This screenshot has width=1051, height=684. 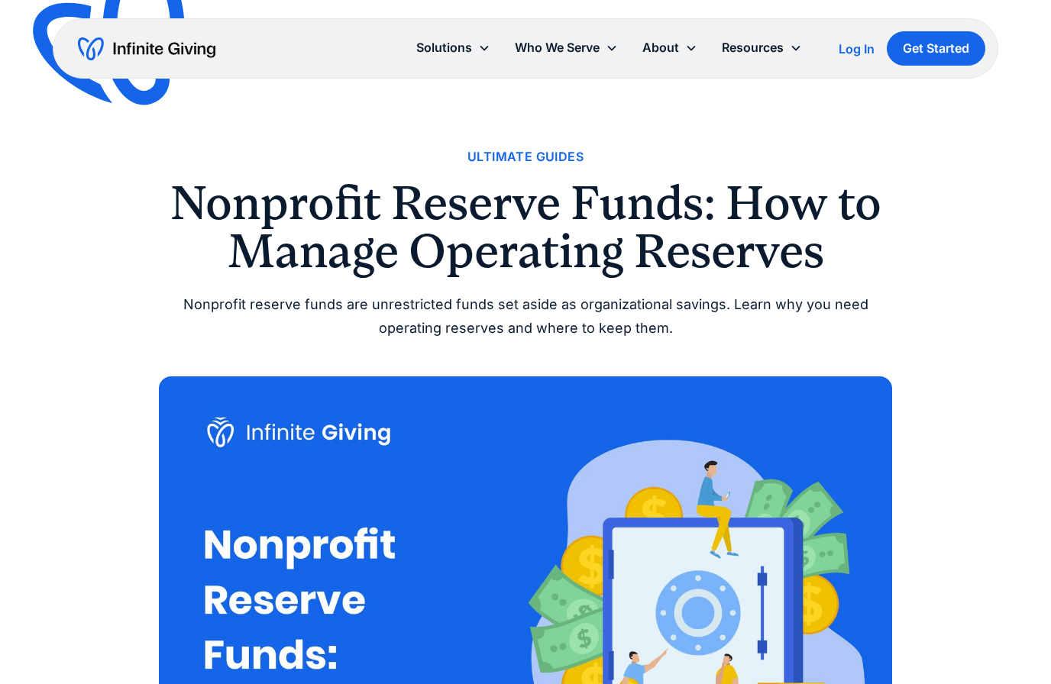 What do you see at coordinates (525, 157) in the screenshot?
I see `a: Ultimate Guides` at bounding box center [525, 157].